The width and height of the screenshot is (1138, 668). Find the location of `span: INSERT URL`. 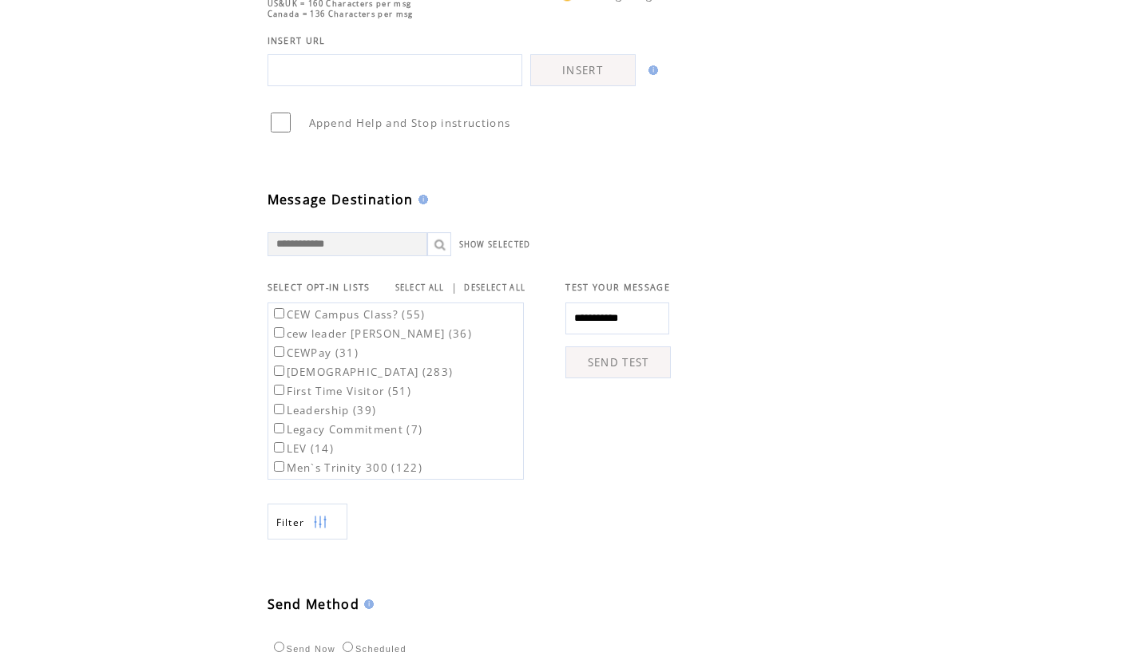

span: INSERT URL is located at coordinates (296, 41).